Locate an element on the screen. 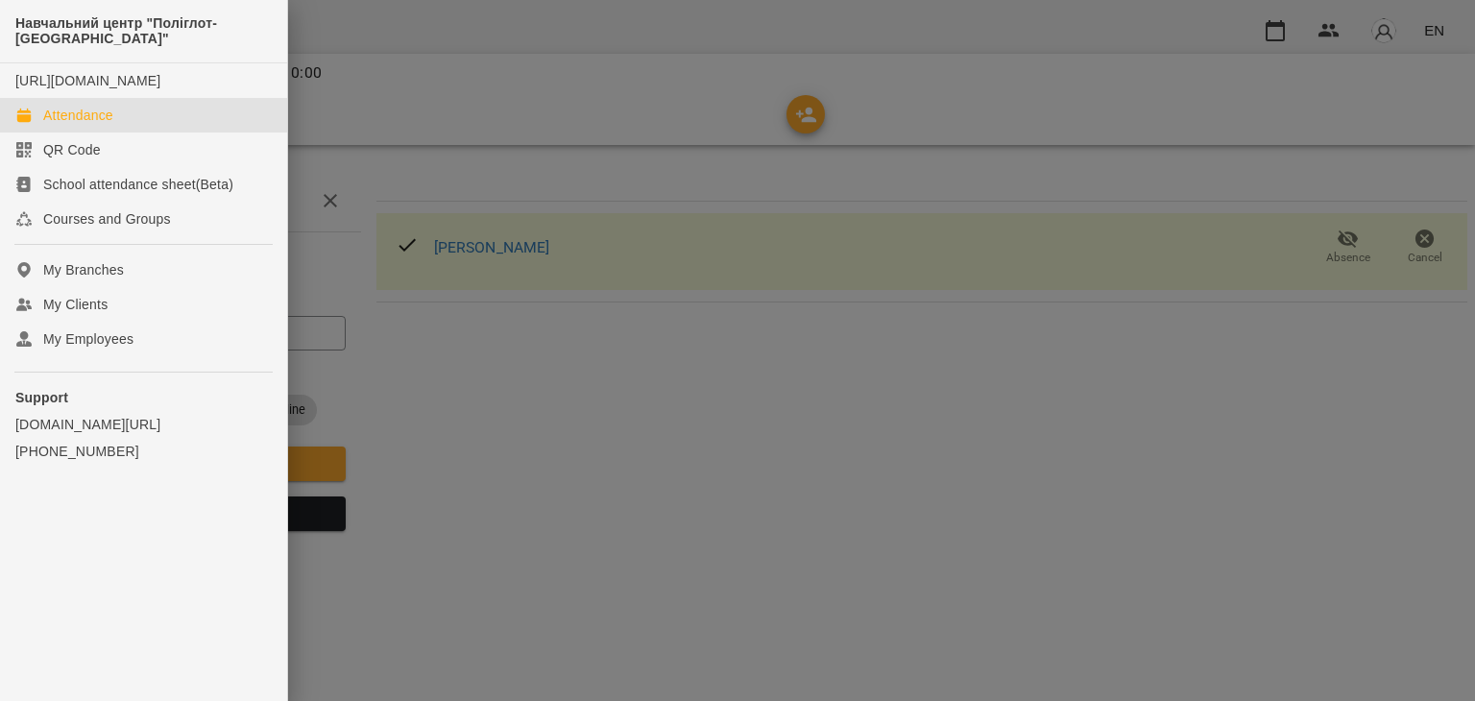 The height and width of the screenshot is (701, 1475). div: My Clients is located at coordinates (75, 304).